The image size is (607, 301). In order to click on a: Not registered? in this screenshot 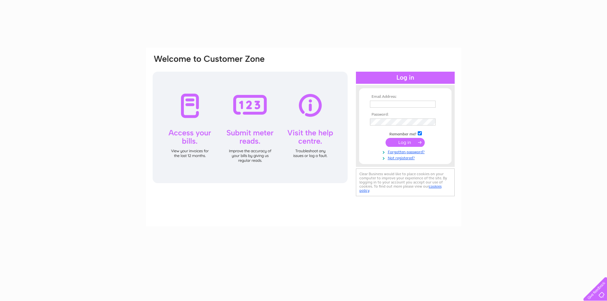, I will do `click(406, 157)`.